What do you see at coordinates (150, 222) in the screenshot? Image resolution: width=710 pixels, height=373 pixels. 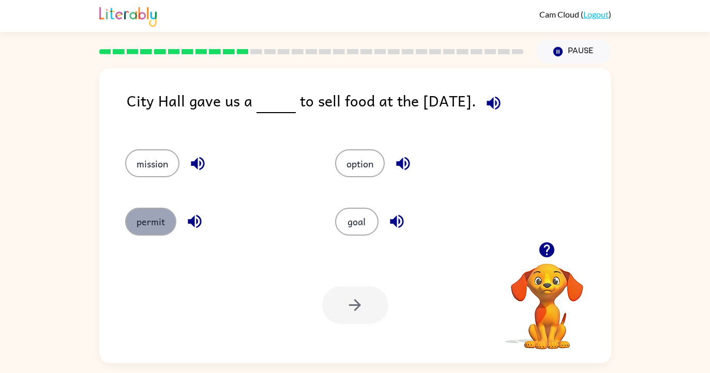 I see `button: permit` at bounding box center [150, 222].